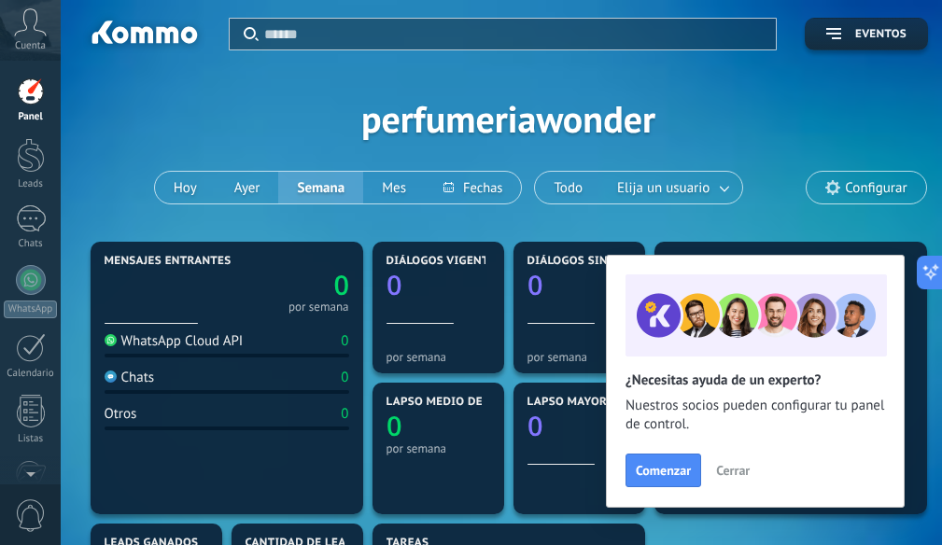 The image size is (942, 545). What do you see at coordinates (444, 261) in the screenshot?
I see `span: Diálogos vigentes` at bounding box center [444, 261].